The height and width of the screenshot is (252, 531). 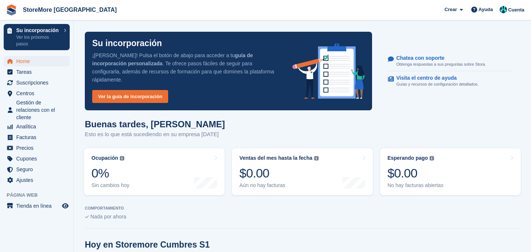 I want to click on span: Ajustes, so click(x=38, y=180).